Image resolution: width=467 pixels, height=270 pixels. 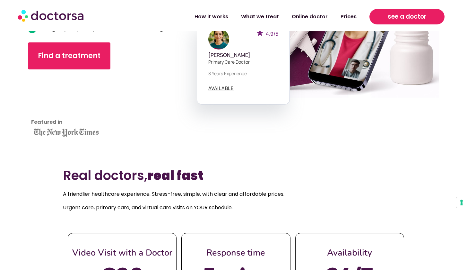 What do you see at coordinates (236, 252) in the screenshot?
I see `span: Response time` at bounding box center [236, 252].